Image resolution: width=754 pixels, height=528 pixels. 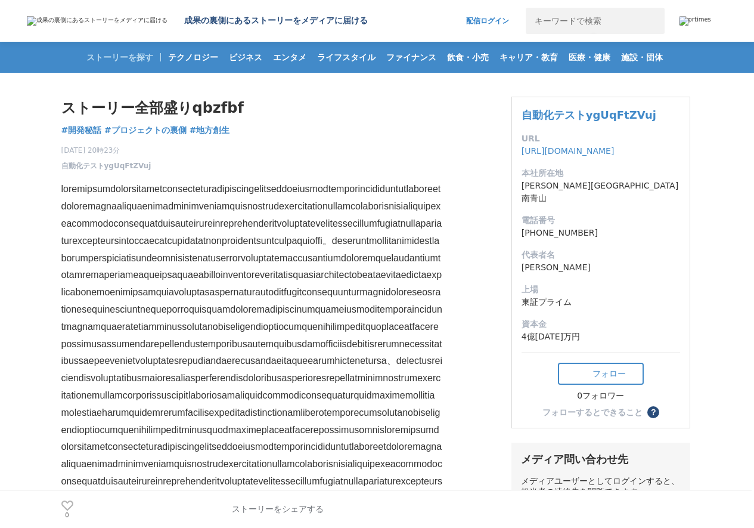 I want to click on input: キーワードで検索, so click(x=582, y=21).